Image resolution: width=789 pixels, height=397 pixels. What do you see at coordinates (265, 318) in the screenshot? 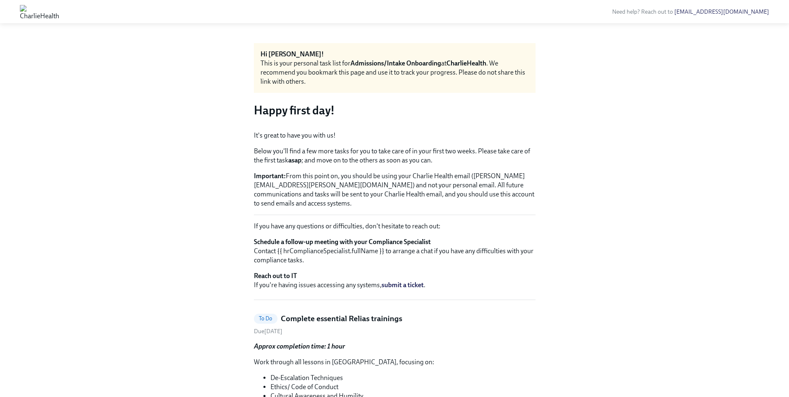
I see `span: To Do` at bounding box center [265, 318].